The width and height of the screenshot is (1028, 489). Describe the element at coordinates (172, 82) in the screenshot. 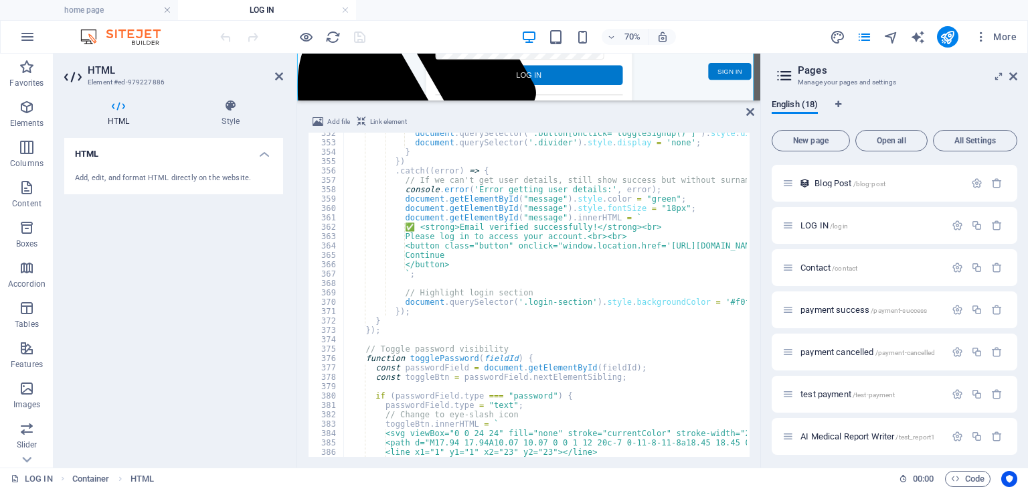

I see `h3: Element #ed-979227886` at that location.